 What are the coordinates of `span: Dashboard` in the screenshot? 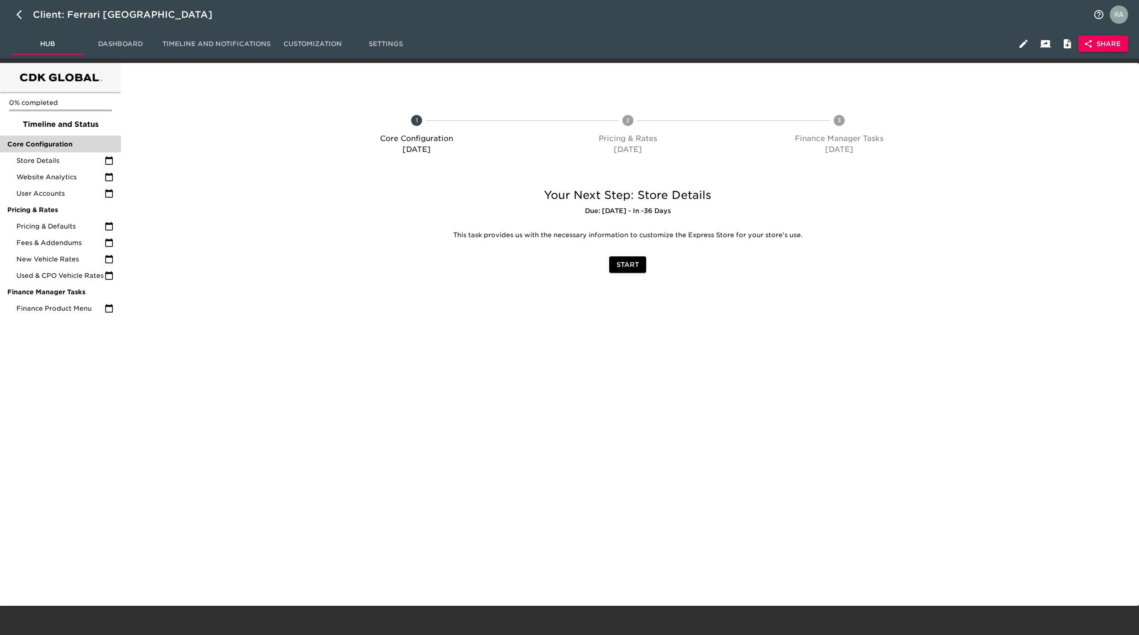 It's located at (120, 44).